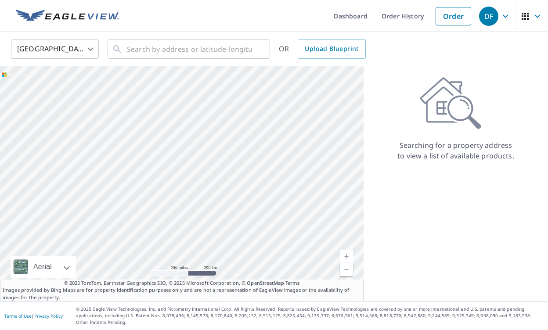  I want to click on span: Upload Blueprint, so click(332, 49).